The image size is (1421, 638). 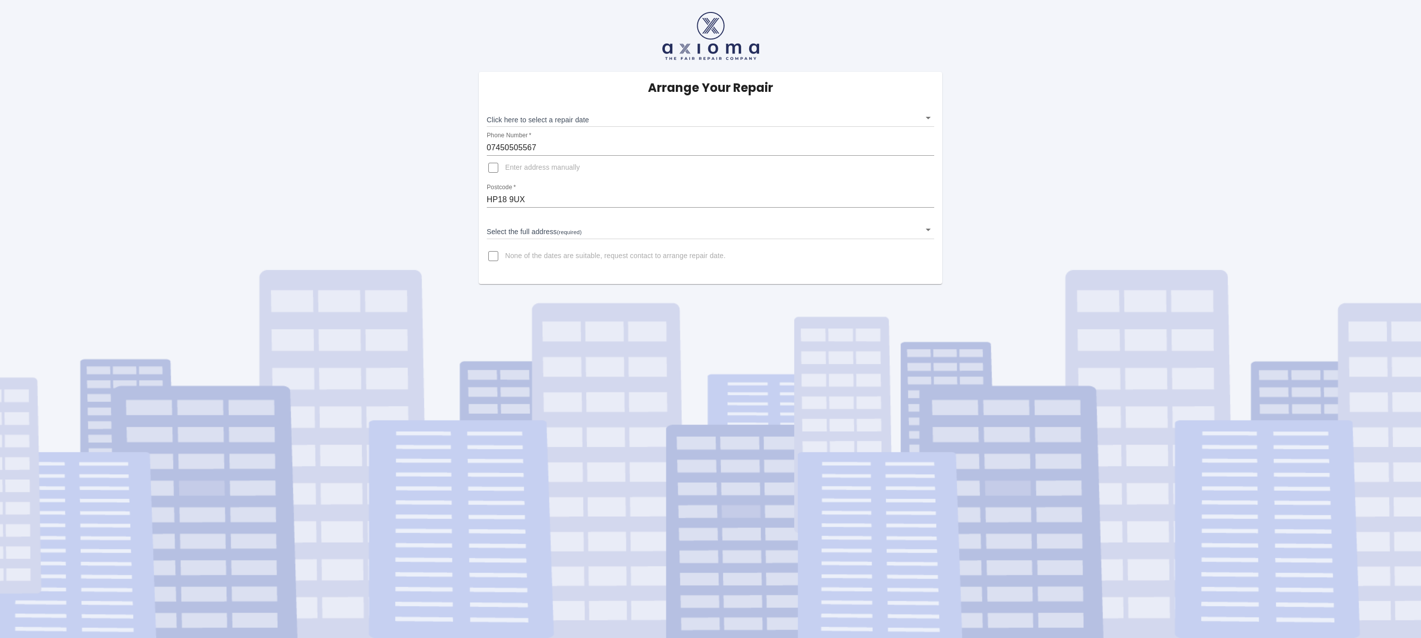 What do you see at coordinates (711, 36) in the screenshot?
I see `img: axioma` at bounding box center [711, 36].